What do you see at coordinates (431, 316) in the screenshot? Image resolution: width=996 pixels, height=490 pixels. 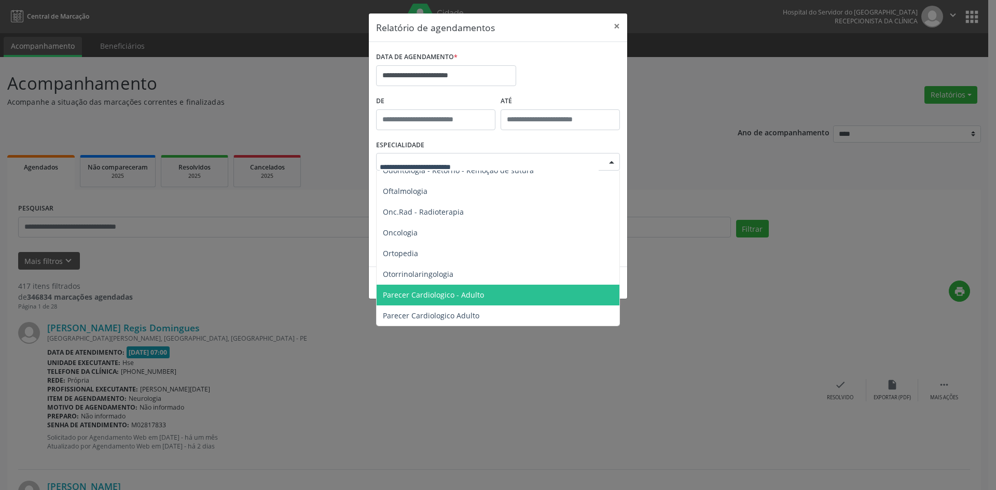 I see `span: Parecer Cardiologico Adulto` at bounding box center [431, 316].